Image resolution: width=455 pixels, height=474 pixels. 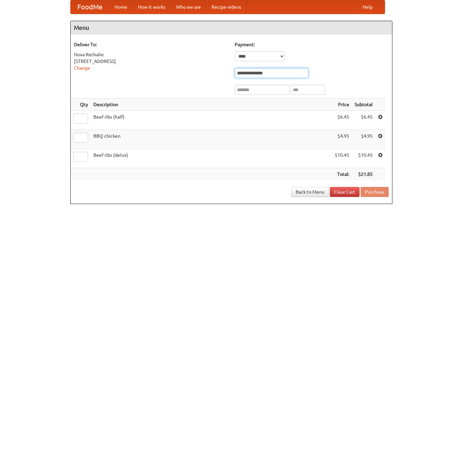 What do you see at coordinates (310, 192) in the screenshot?
I see `a: Back to Menu` at bounding box center [310, 192].